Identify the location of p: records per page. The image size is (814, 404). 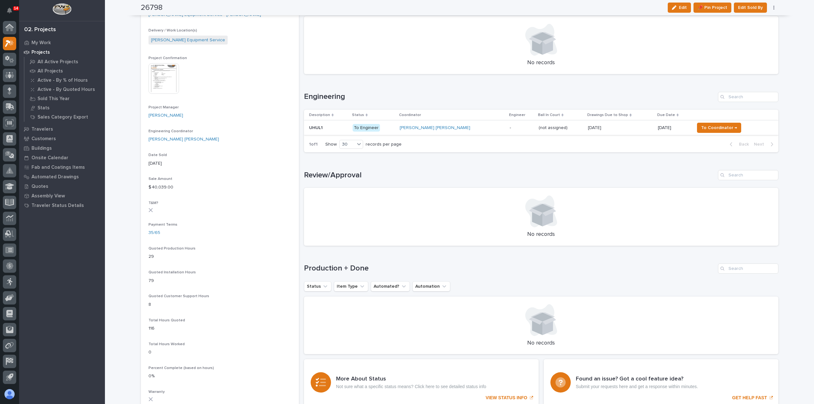
(383, 144).